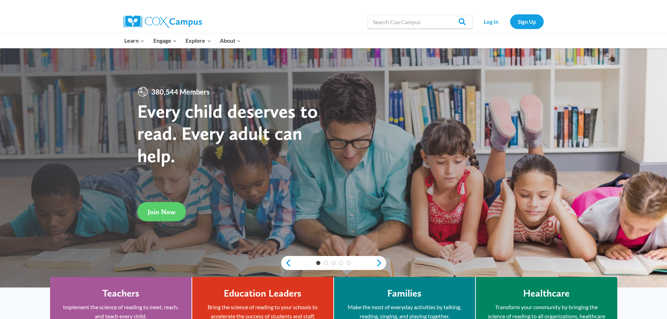  I want to click on img: Cox Campus, so click(163, 22).